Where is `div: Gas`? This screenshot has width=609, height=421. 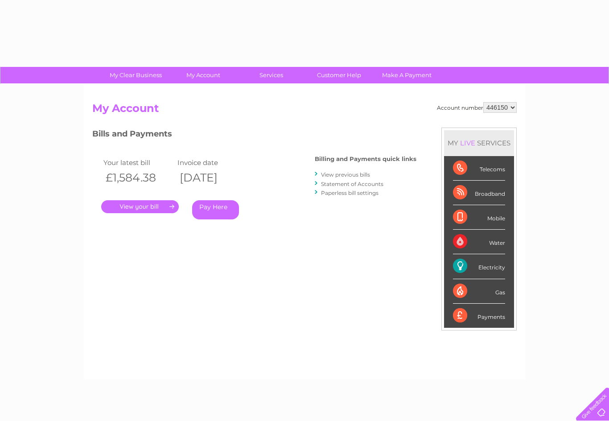
div: Gas is located at coordinates (479, 291).